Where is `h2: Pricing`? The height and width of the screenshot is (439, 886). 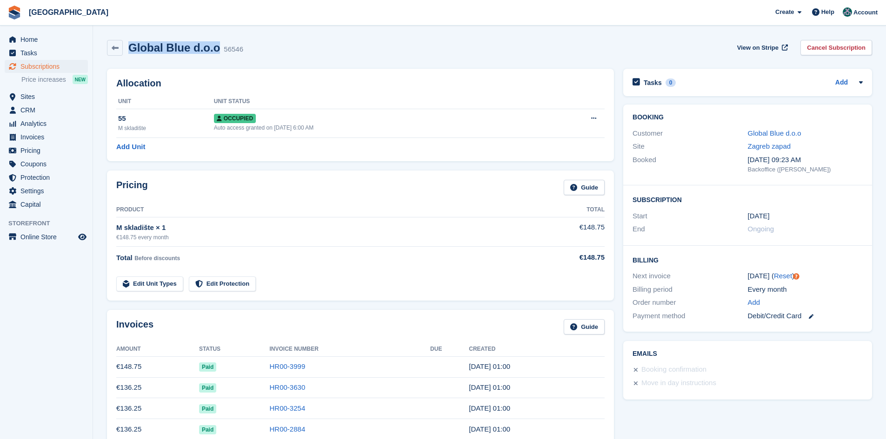 h2: Pricing is located at coordinates (132, 187).